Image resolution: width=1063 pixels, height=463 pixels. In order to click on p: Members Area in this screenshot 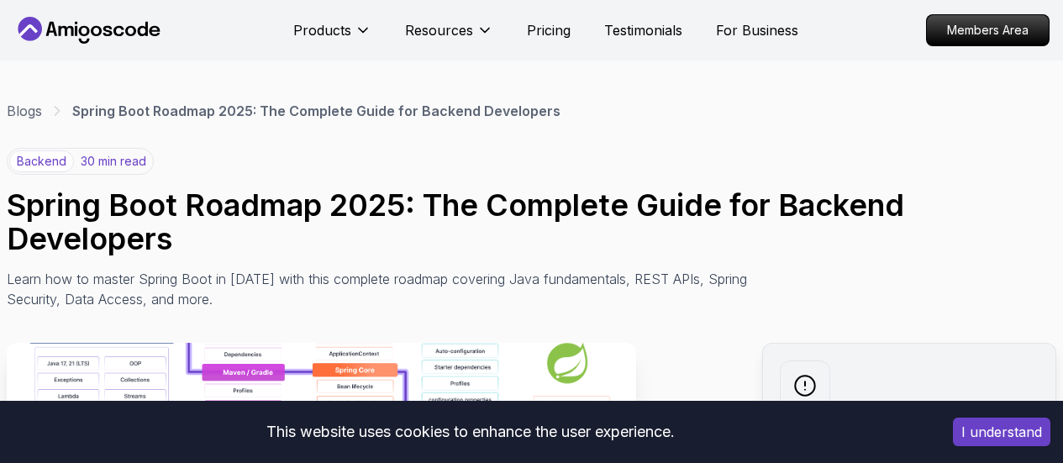, I will do `click(987, 30)`.